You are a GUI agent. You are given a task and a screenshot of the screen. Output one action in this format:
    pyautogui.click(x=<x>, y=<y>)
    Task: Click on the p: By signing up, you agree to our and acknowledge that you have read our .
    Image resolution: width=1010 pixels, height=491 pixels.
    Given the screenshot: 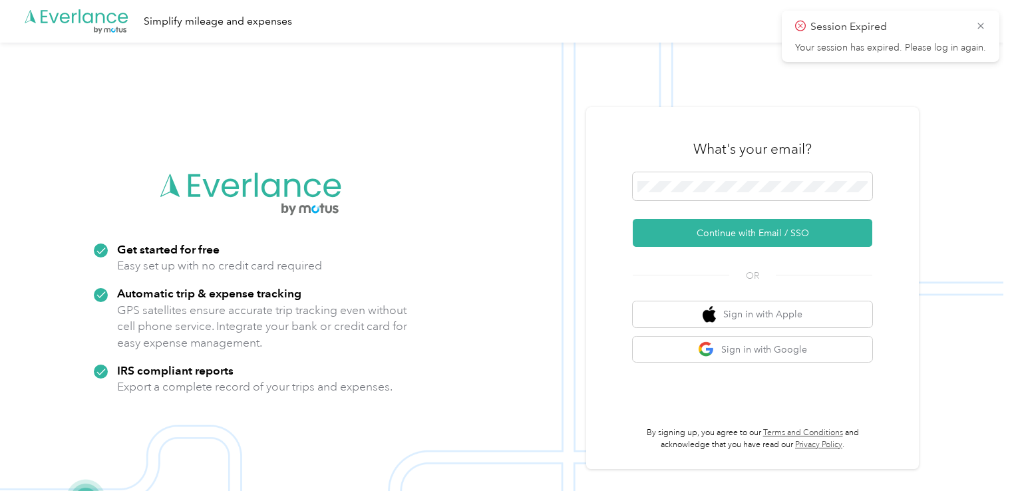 What is the action you would take?
    pyautogui.click(x=752, y=438)
    